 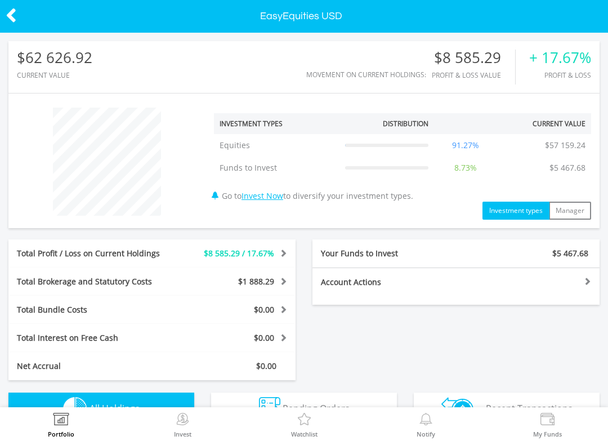 I want to click on td: Funds to Invest, so click(x=276, y=168).